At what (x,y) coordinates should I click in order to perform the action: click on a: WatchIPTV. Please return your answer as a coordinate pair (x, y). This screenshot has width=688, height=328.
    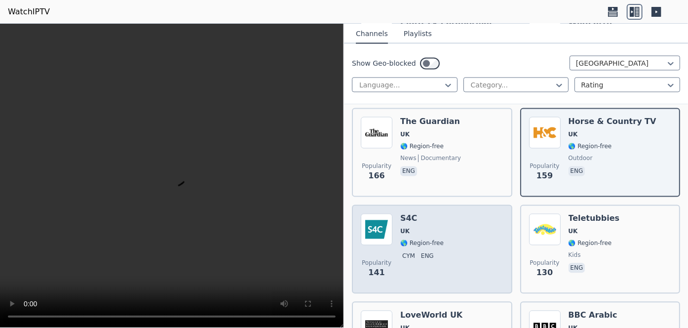
    Looking at the image, I should click on (29, 12).